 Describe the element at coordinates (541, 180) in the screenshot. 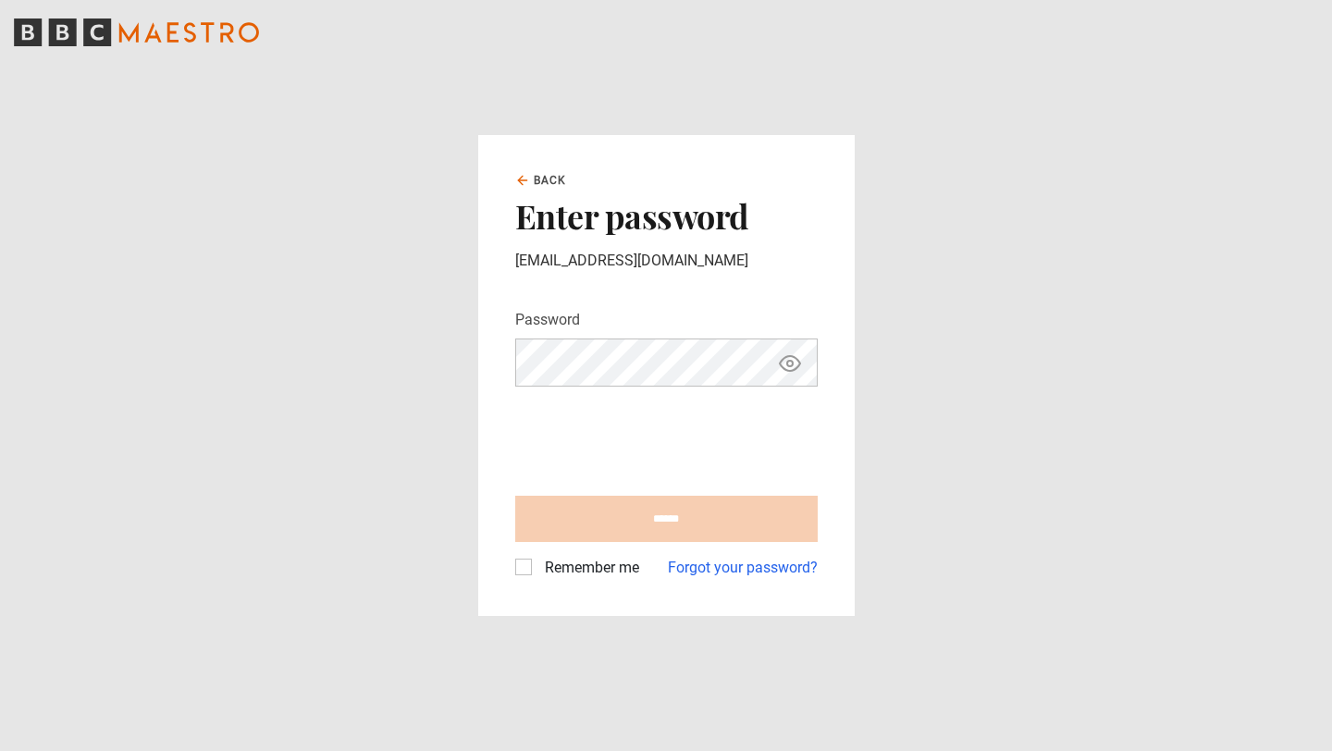

I see `a: Back` at that location.